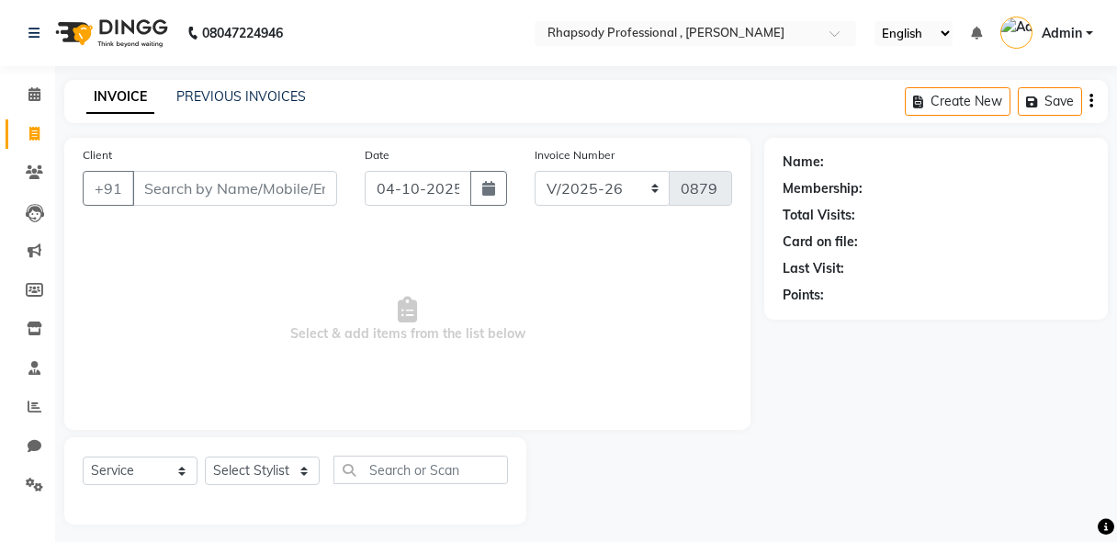 This screenshot has height=542, width=1117. What do you see at coordinates (803, 295) in the screenshot?
I see `div: Points:` at bounding box center [803, 295].